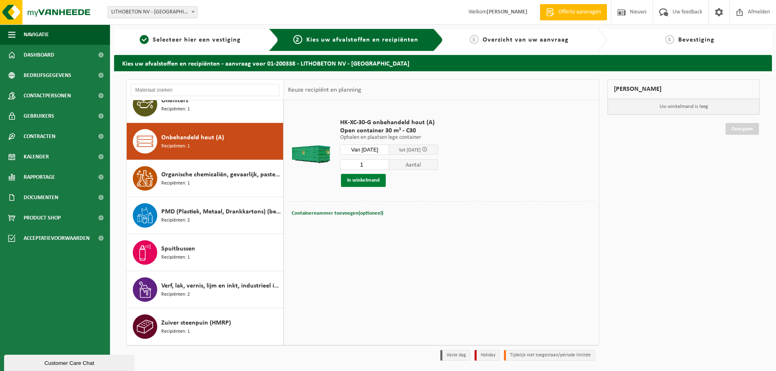 The width and height of the screenshot is (776, 371). Describe the element at coordinates (205, 141) in the screenshot. I see `button: Onbehandeld hout (A) Recipiënten: 1` at that location.